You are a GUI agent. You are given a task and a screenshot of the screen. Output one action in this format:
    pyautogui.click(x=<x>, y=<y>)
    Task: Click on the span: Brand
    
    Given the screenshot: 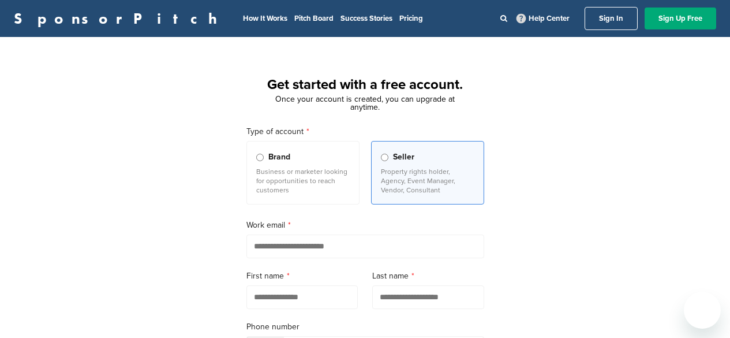 What is the action you would take?
    pyautogui.click(x=279, y=157)
    